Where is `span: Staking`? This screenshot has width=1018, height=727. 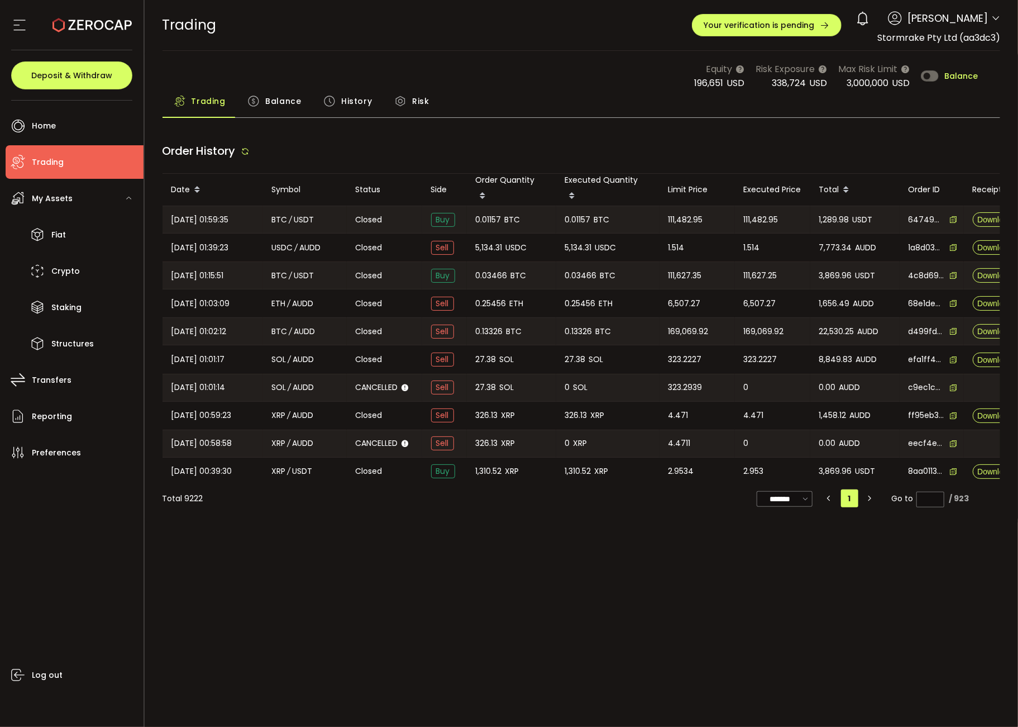 span: Staking is located at coordinates (66, 307).